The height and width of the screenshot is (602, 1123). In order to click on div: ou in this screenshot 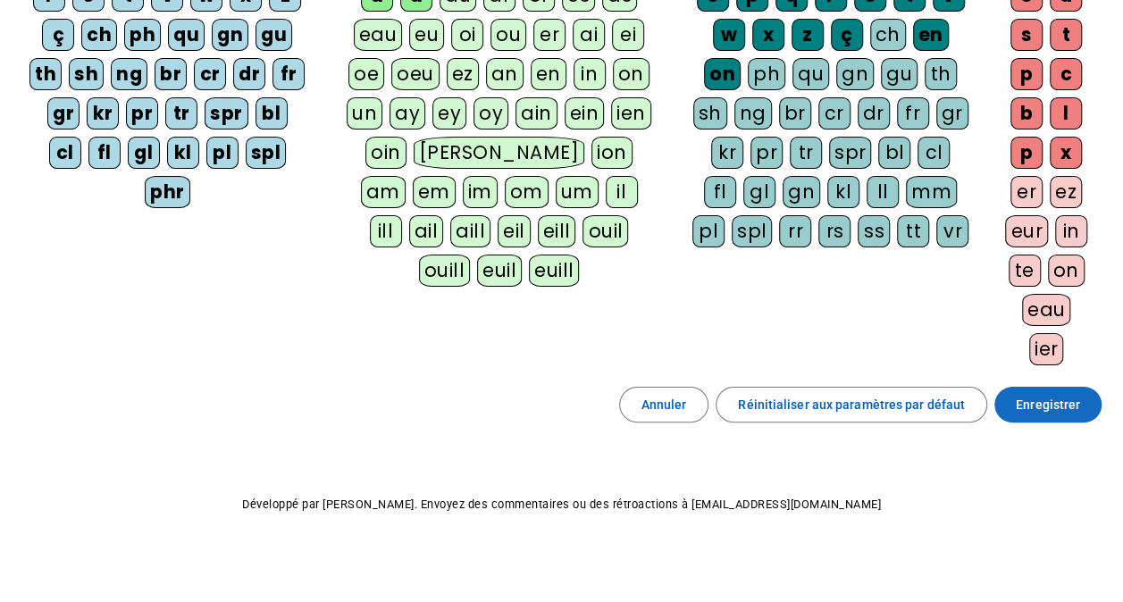, I will do `click(508, 35)`.